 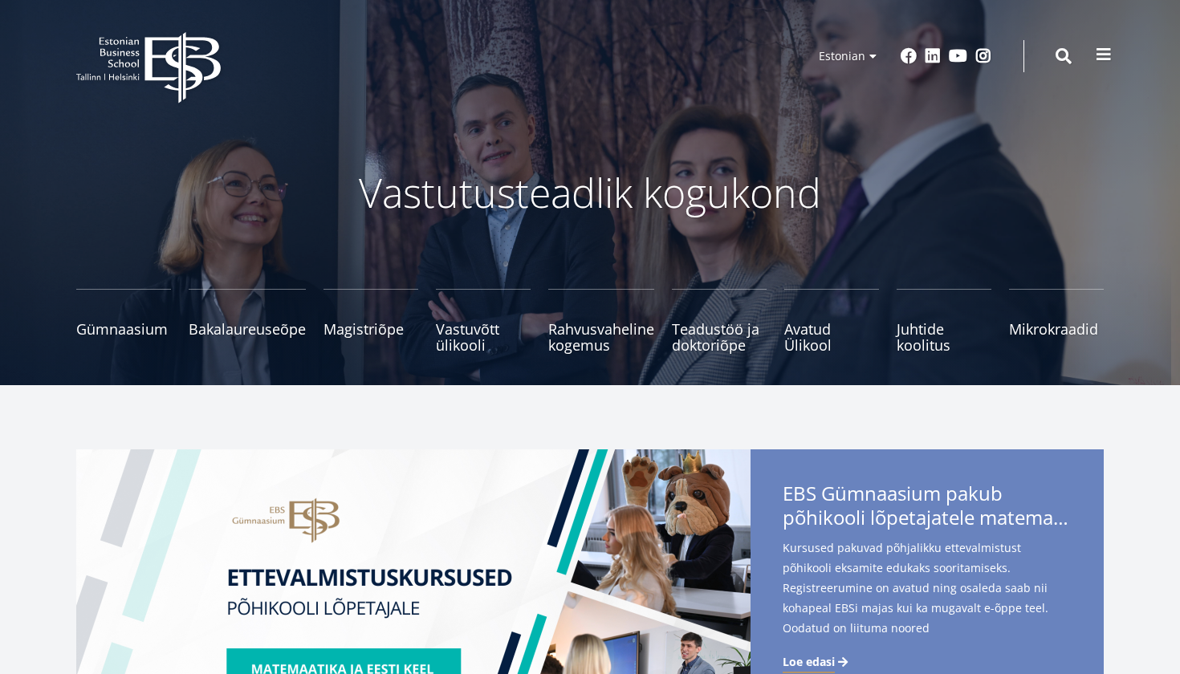 What do you see at coordinates (483, 321) in the screenshot?
I see `a: Vastuvõtt ülikooli` at bounding box center [483, 321].